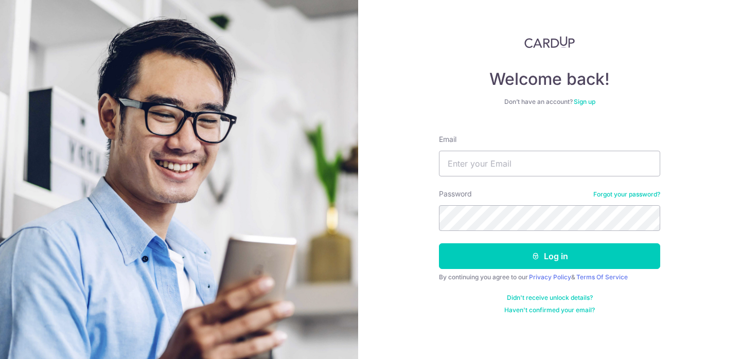 This screenshot has height=359, width=741. What do you see at coordinates (602, 277) in the screenshot?
I see `a: Terms Of Service` at bounding box center [602, 277].